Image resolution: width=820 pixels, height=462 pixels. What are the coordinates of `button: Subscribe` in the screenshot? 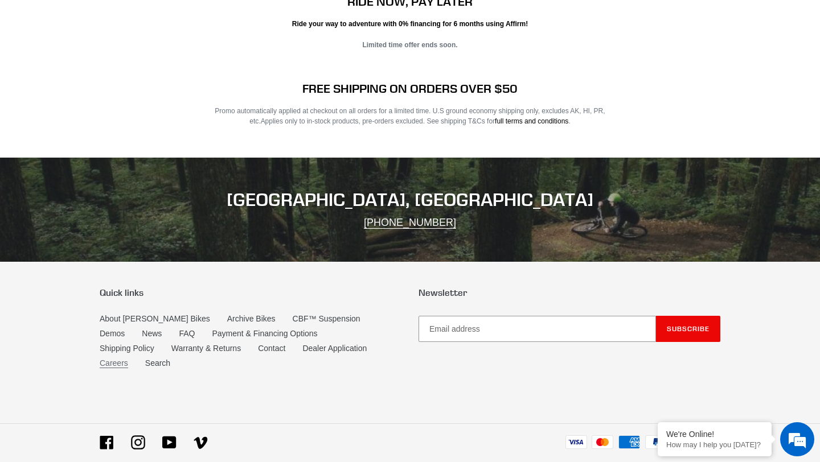 It's located at (688, 329).